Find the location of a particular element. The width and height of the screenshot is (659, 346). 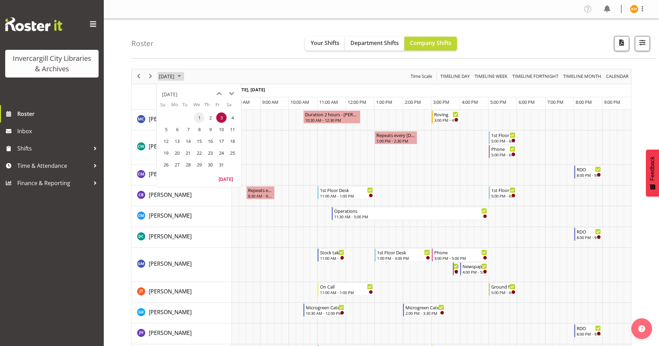

button: previous month is located at coordinates (219, 94).